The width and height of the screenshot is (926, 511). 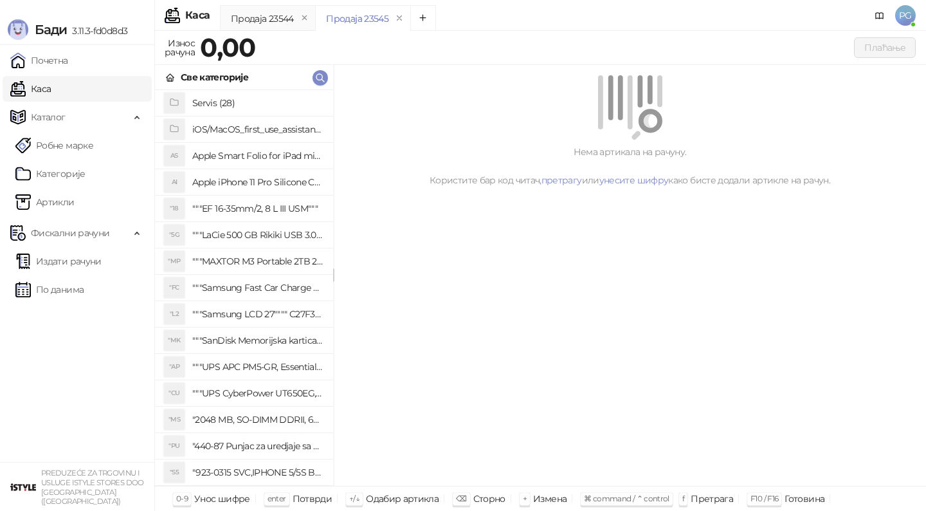 I want to click on div: "CU, so click(x=174, y=393).